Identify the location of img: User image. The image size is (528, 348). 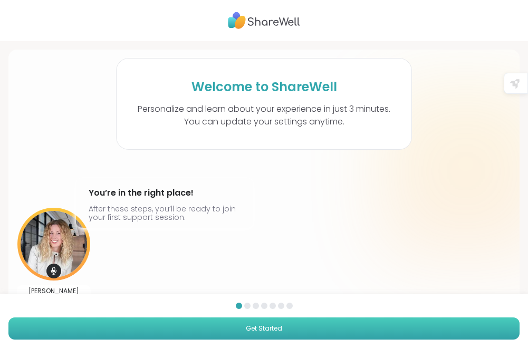
(54, 244).